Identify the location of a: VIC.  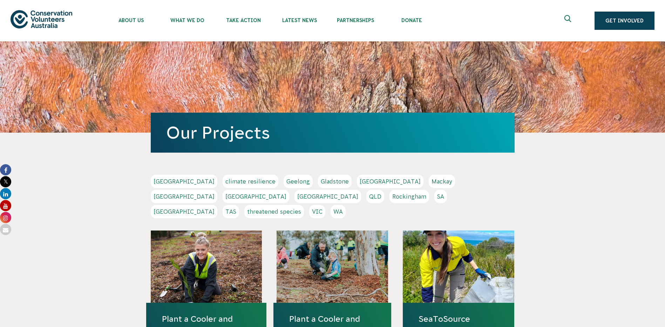
(317, 211).